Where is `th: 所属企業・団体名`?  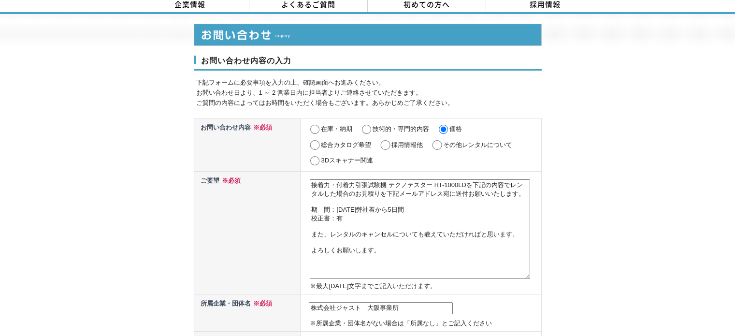
th: 所属企業・団体名 is located at coordinates (247, 313).